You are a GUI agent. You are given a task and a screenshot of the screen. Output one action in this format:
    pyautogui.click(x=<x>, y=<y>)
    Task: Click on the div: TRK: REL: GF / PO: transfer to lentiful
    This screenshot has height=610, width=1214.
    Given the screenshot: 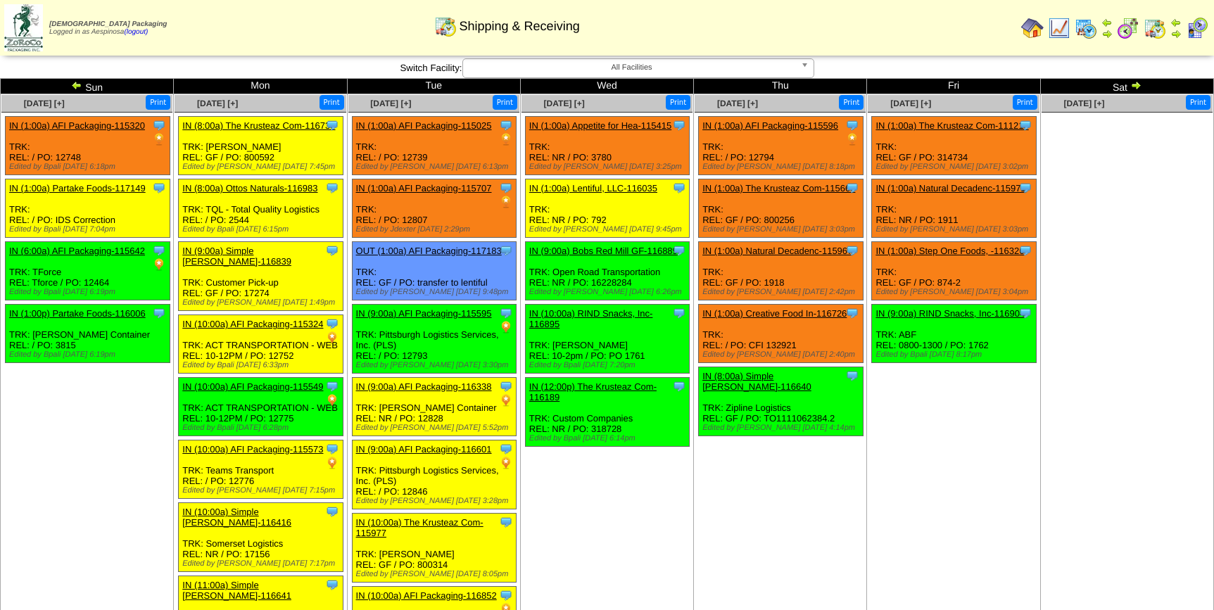 What is the action you would take?
    pyautogui.click(x=434, y=271)
    